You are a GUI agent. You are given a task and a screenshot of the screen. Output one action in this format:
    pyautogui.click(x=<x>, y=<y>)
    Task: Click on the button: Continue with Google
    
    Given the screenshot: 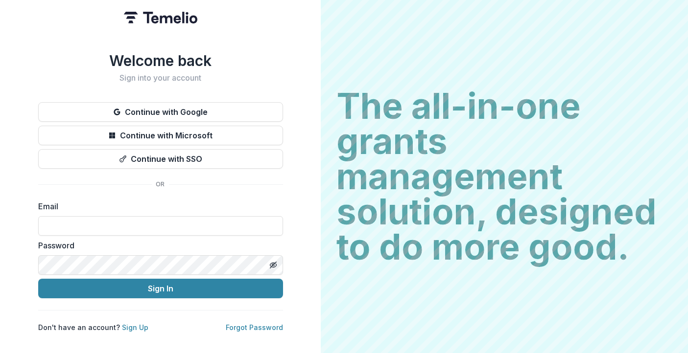 What is the action you would take?
    pyautogui.click(x=161, y=112)
    